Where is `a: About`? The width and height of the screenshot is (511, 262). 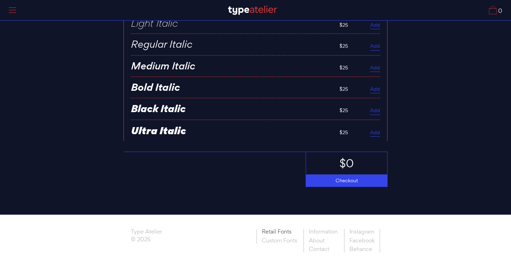 a: About is located at coordinates (323, 241).